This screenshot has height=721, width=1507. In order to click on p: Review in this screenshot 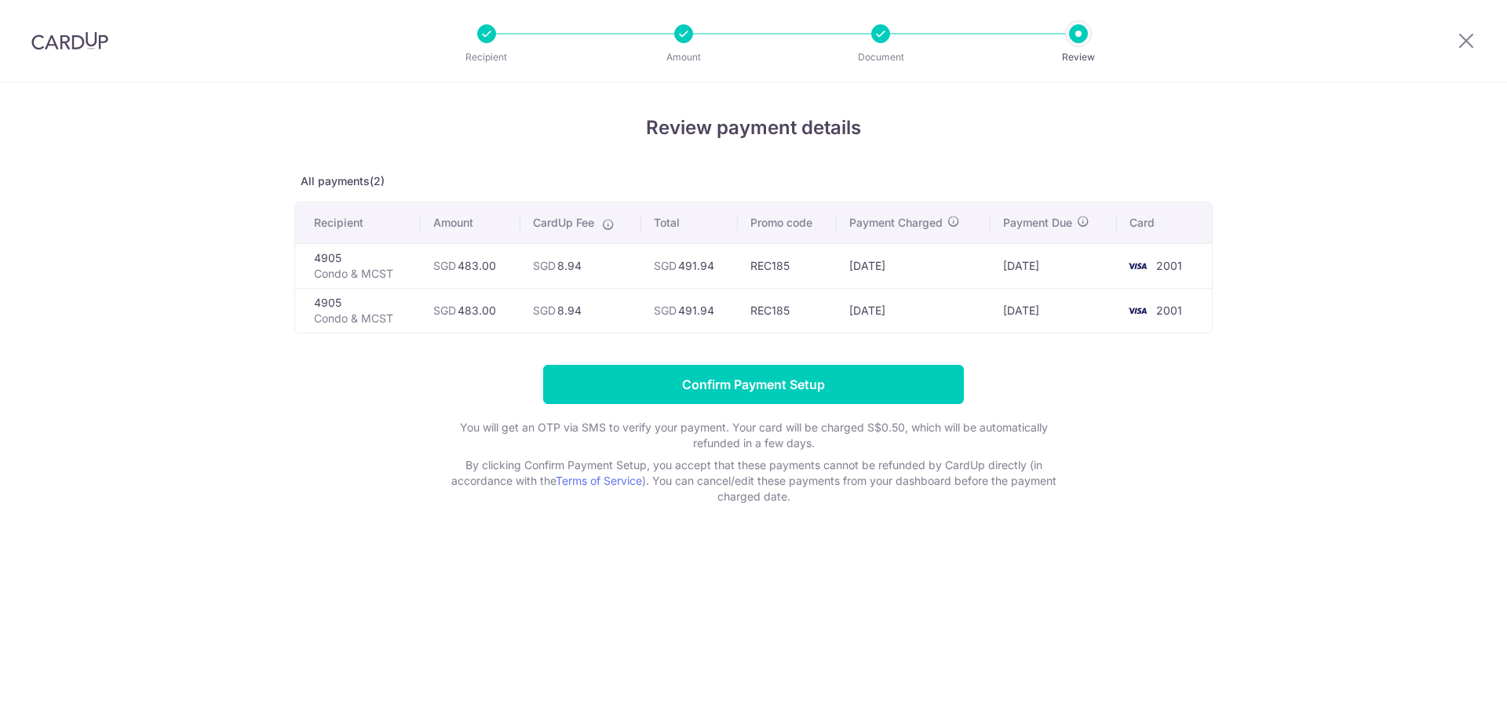, I will do `click(1078, 57)`.